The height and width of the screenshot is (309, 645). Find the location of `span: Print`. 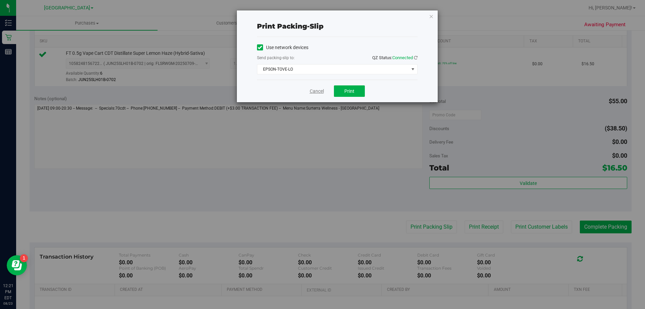

span: Print is located at coordinates (349, 91).